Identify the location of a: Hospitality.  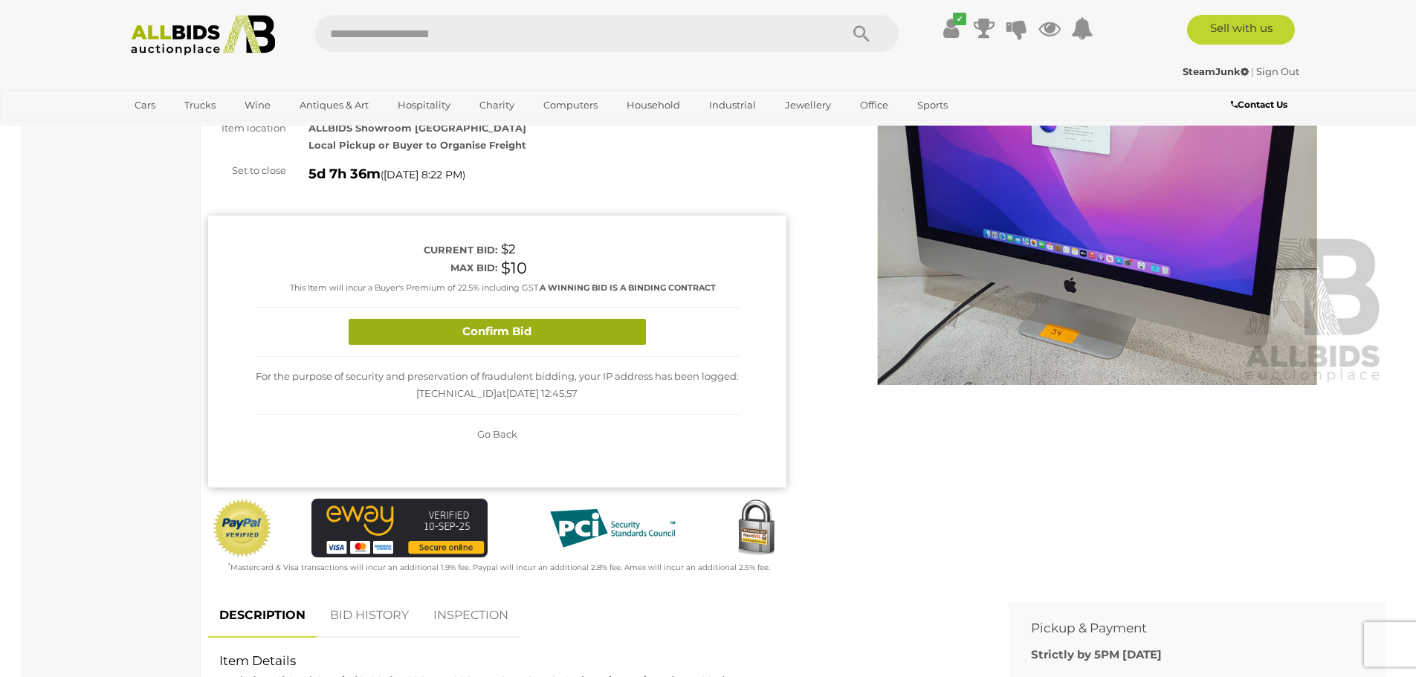
(424, 105).